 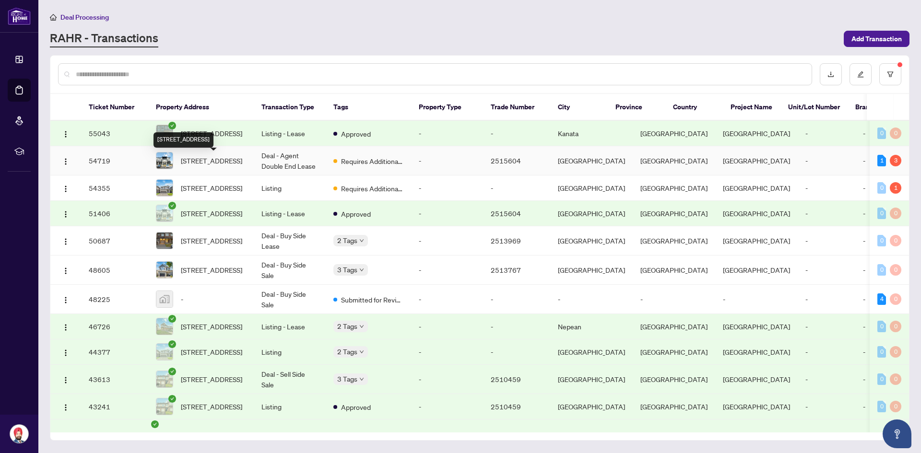 What do you see at coordinates (115, 407) in the screenshot?
I see `td: 43241` at bounding box center [115, 407].